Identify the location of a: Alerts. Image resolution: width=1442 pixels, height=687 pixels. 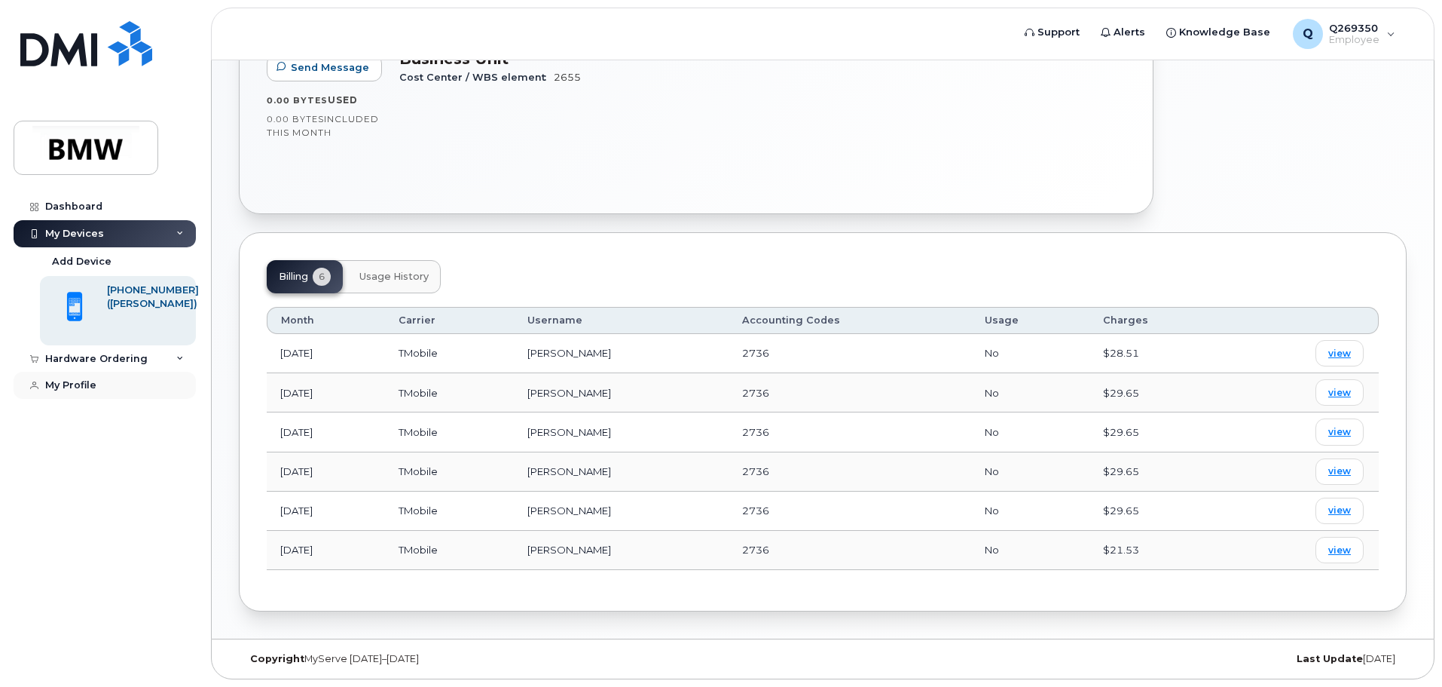
(1123, 32).